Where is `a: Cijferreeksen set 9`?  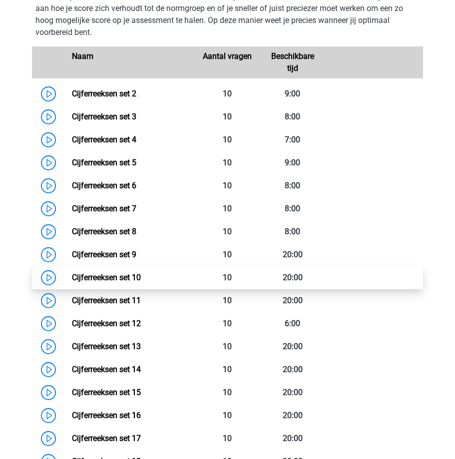 a: Cijferreeksen set 9 is located at coordinates (104, 254).